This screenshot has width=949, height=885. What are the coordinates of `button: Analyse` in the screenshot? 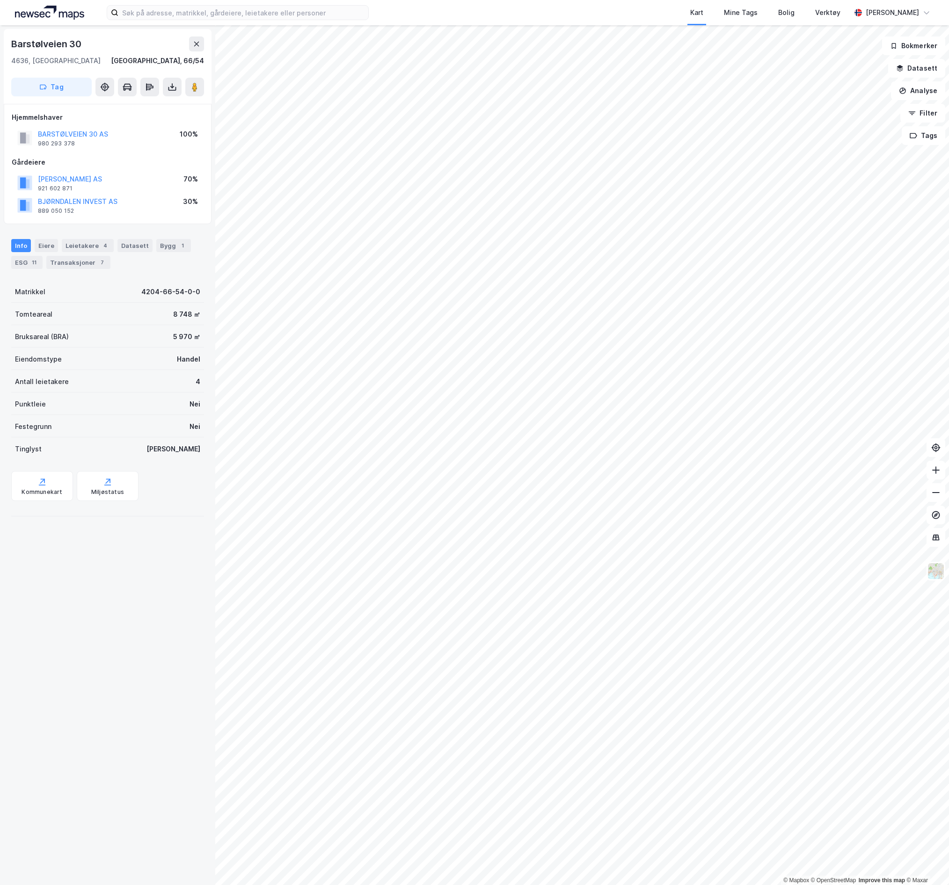 It's located at (918, 91).